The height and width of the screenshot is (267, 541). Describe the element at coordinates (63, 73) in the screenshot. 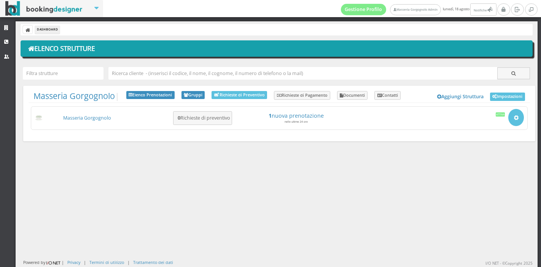

I see `input: Filtra strutture` at that location.